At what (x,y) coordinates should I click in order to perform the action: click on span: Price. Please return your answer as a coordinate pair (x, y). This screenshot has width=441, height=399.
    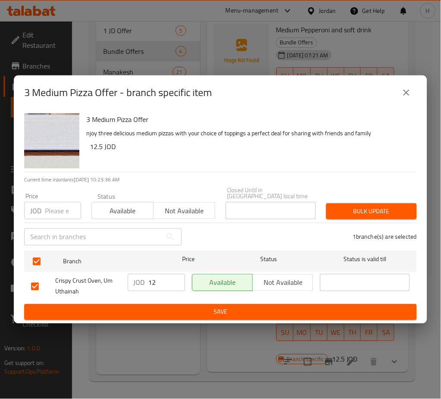
    Looking at the image, I should click on (188, 260).